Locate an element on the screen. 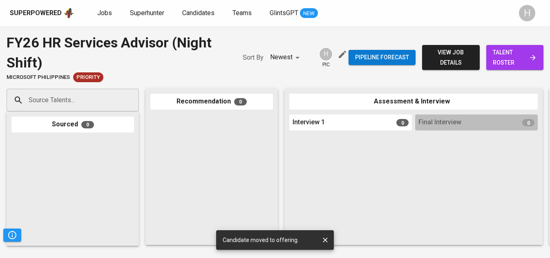 The image size is (550, 258). button: Pipeline Triggers is located at coordinates (12, 235).